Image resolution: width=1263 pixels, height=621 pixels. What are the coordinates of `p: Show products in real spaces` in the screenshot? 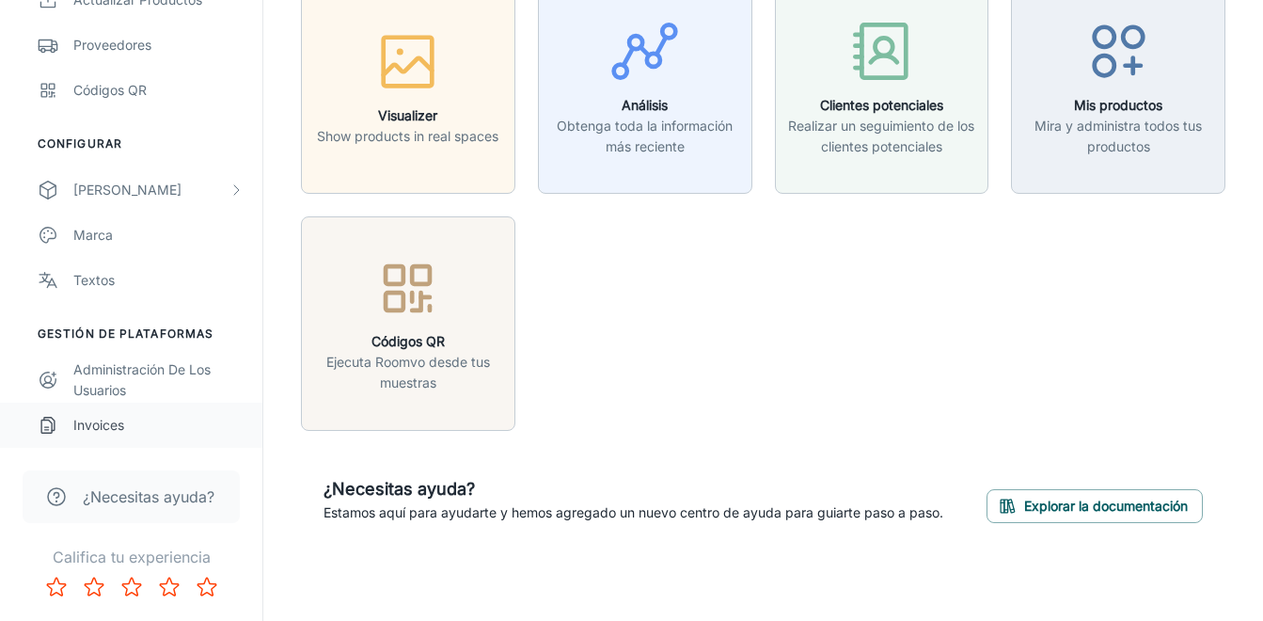 It's located at (407, 136).